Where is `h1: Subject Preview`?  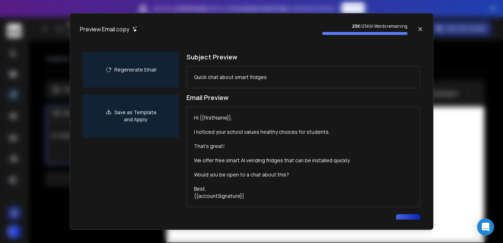 h1: Subject Preview is located at coordinates (303, 57).